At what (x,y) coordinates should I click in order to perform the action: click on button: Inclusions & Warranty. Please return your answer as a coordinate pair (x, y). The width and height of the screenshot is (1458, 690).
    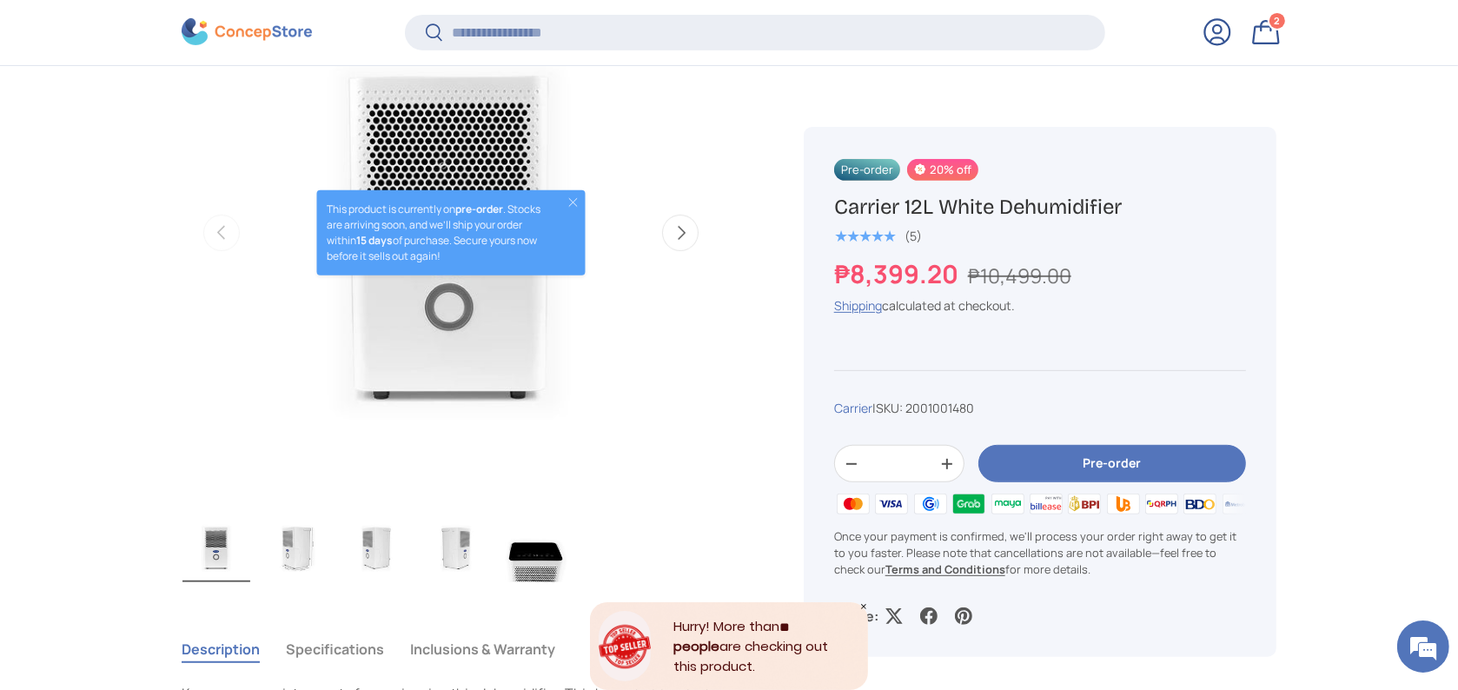
    Looking at the image, I should click on (482, 649).